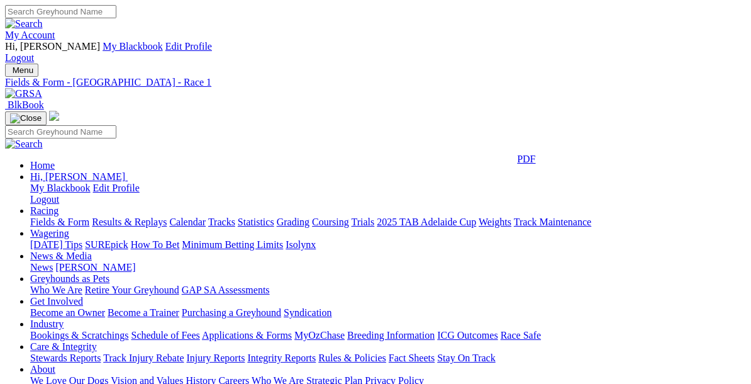 The image size is (751, 384). What do you see at coordinates (388, 335) in the screenshot?
I see `div: Industry` at bounding box center [388, 335].